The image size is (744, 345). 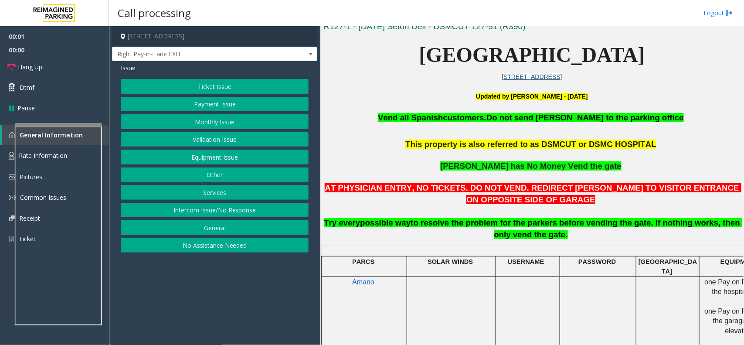 I want to click on span: Right Pay-in-Lane EXIT, so click(x=194, y=54).